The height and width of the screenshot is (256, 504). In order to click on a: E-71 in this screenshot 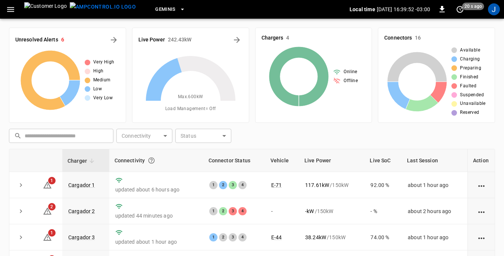, I will do `click(277, 185)`.